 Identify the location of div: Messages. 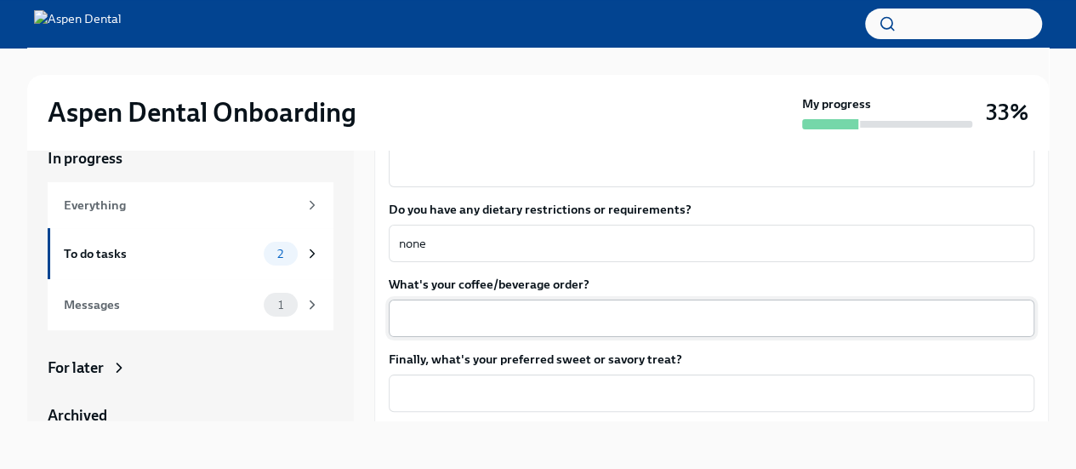
(160, 304).